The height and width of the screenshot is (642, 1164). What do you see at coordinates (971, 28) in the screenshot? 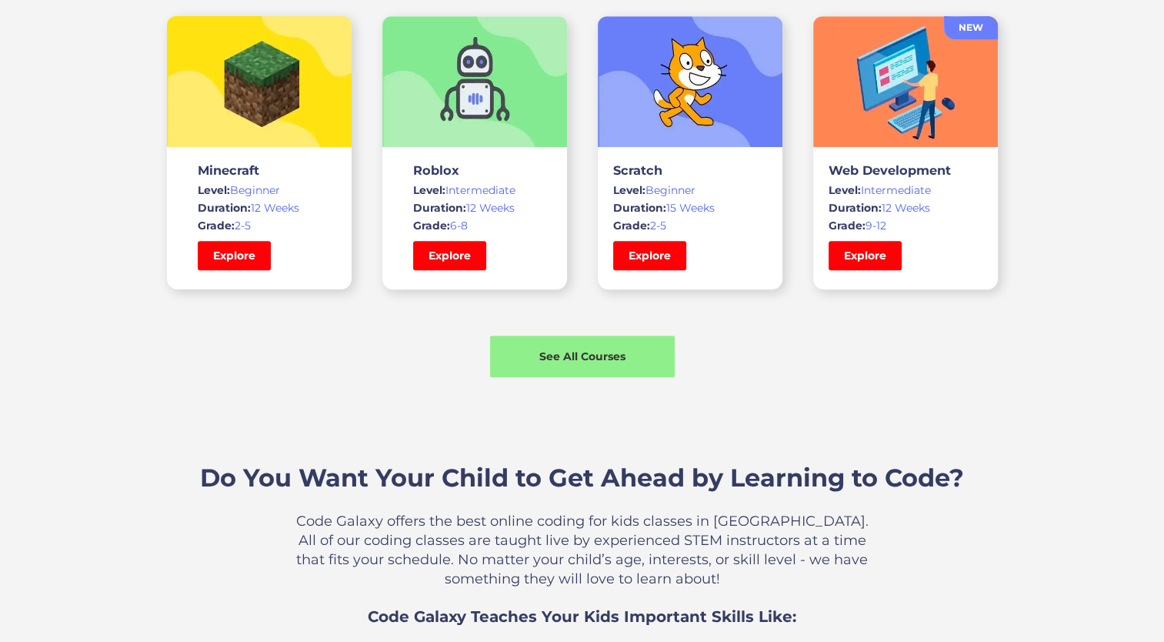
I see `div: NEW` at bounding box center [971, 28].